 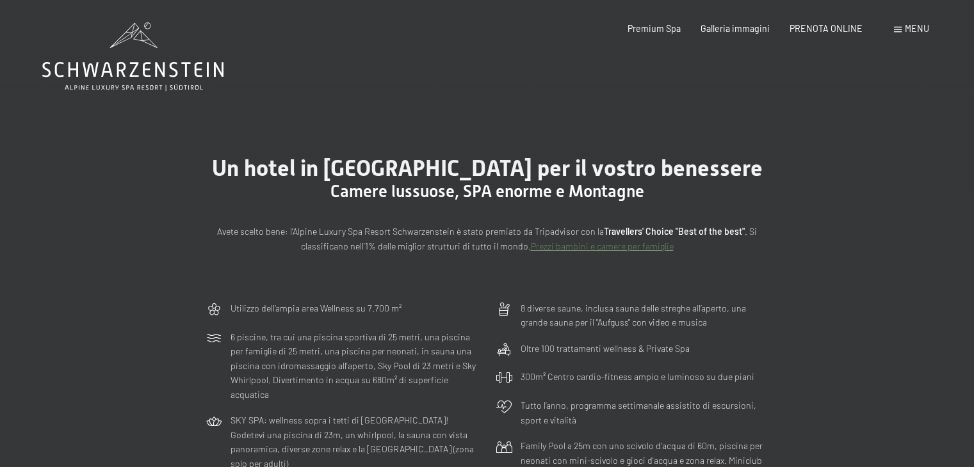 What do you see at coordinates (826, 28) in the screenshot?
I see `a: PRENOTA ONLINE` at bounding box center [826, 28].